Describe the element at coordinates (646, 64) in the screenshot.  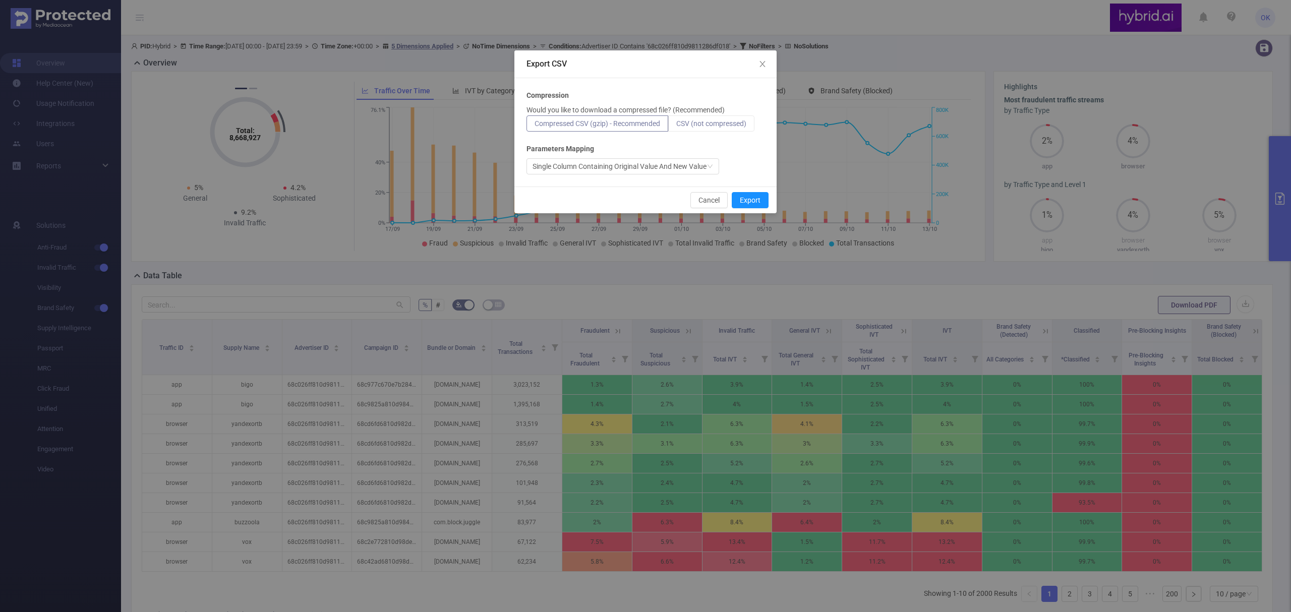
I see `div: Export CSV` at that location.